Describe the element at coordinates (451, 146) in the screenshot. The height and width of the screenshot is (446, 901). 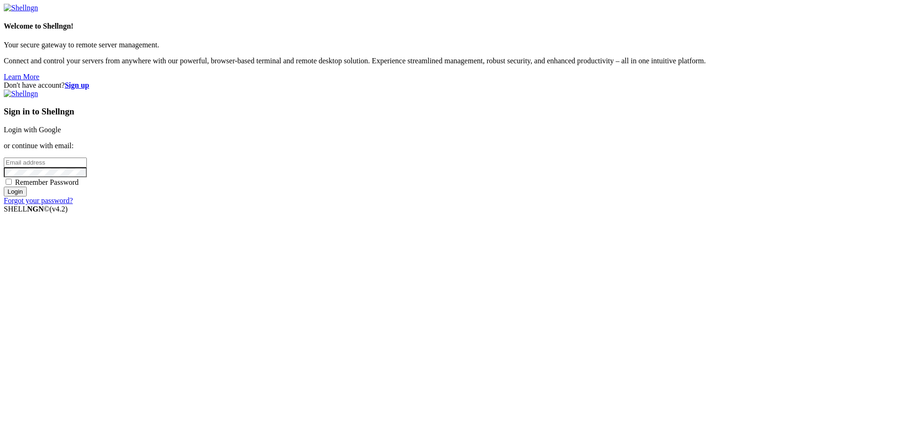
I see `p: or continue with email:` at that location.